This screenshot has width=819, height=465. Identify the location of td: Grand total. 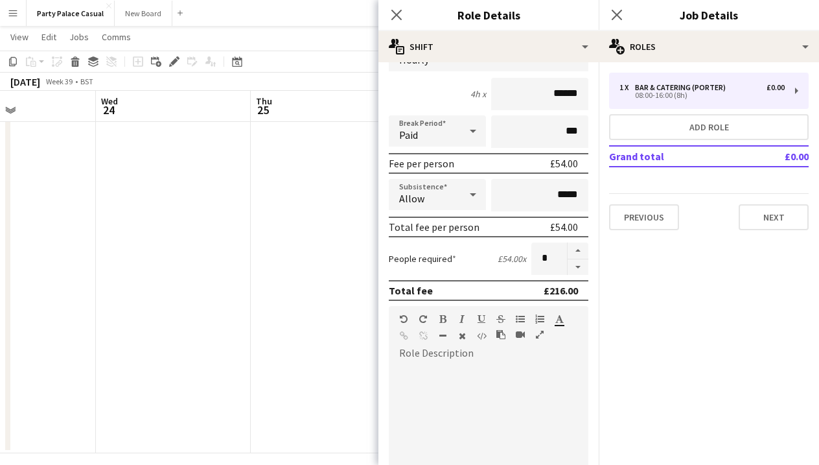
(678, 156).